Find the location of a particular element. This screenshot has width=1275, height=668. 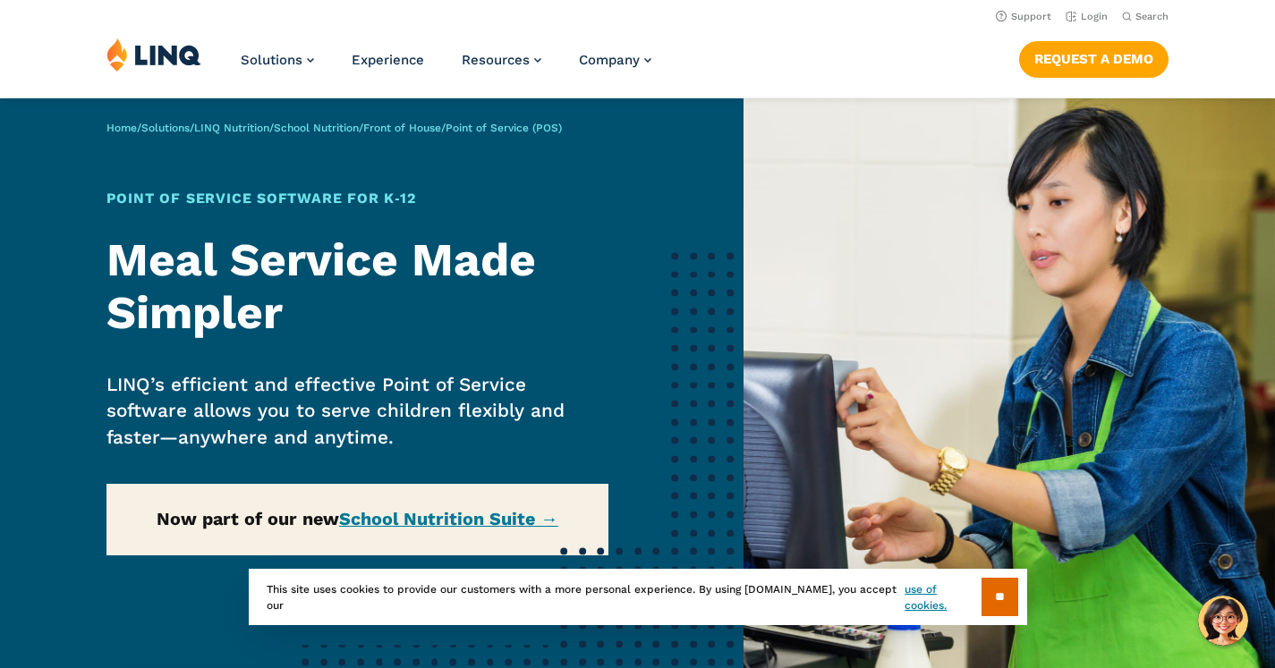

nav: Button Navigation is located at coordinates (1093, 57).